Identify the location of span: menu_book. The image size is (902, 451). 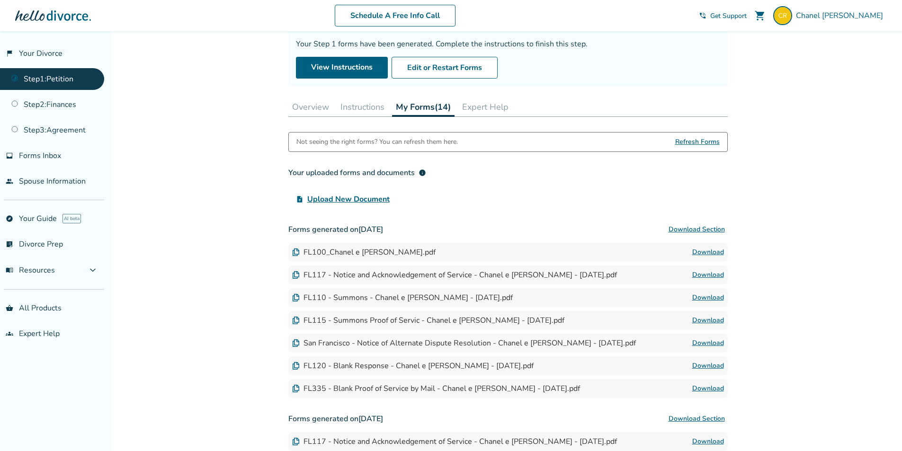
(9, 270).